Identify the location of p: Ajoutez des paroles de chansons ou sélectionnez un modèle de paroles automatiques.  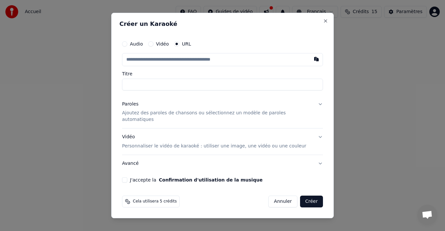
(217, 116).